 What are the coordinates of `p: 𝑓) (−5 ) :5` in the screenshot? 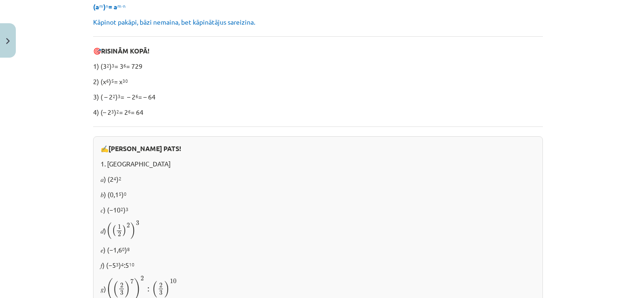 It's located at (318, 265).